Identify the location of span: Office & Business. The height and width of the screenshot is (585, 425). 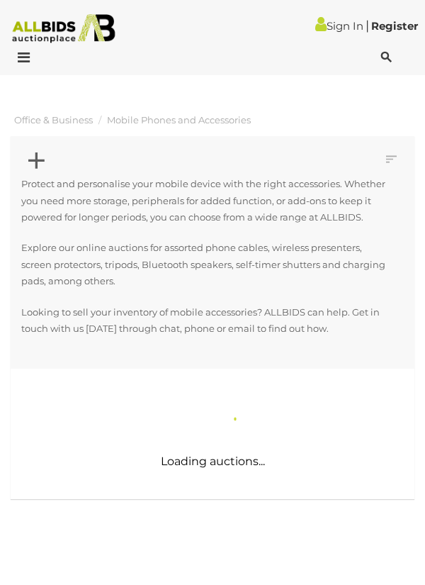
(53, 120).